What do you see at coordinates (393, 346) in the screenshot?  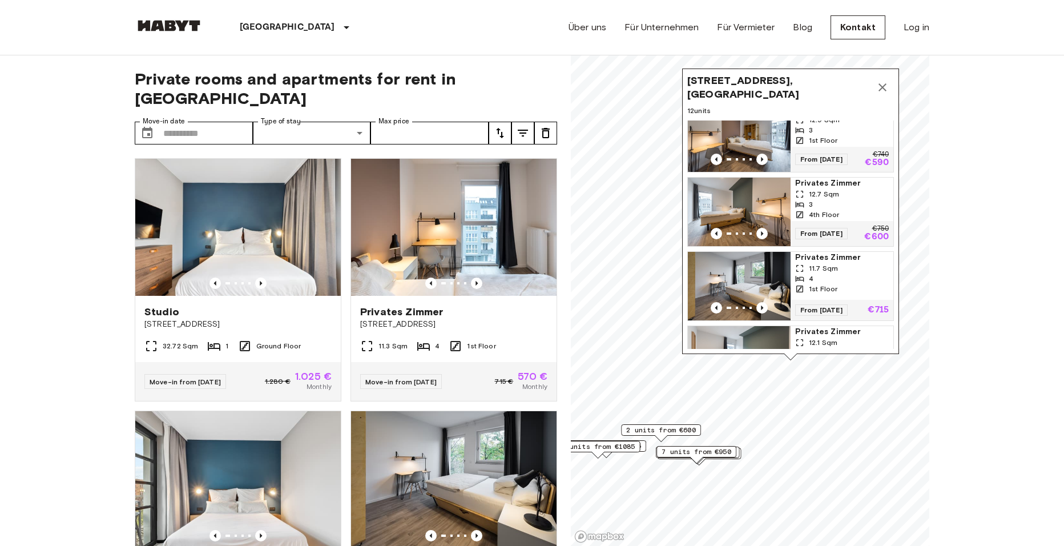 I see `span: 11.3 Sqm` at bounding box center [393, 346].